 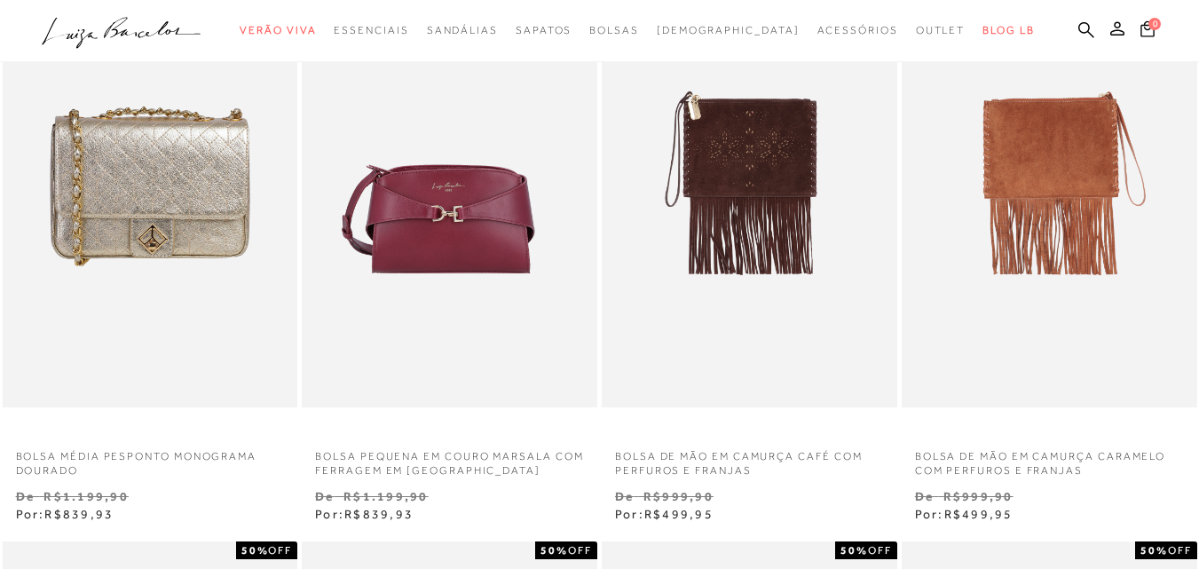 What do you see at coordinates (857, 30) in the screenshot?
I see `span: Acessórios` at bounding box center [857, 30].